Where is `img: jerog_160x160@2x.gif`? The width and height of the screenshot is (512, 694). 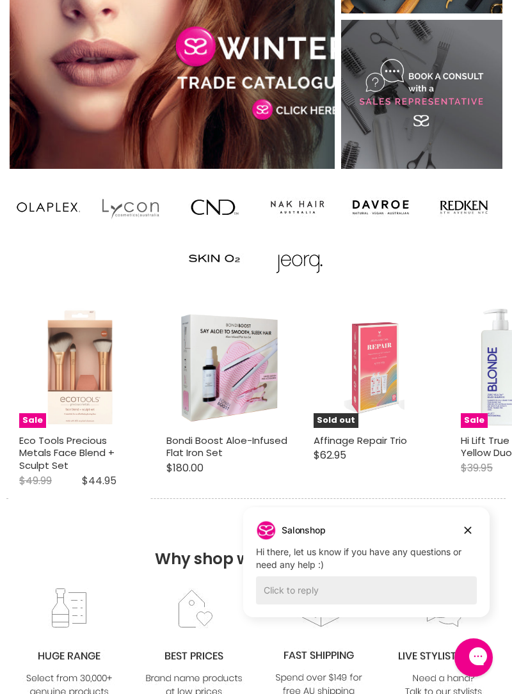
img: jerog_160x160@2x.gif is located at coordinates (298, 259).